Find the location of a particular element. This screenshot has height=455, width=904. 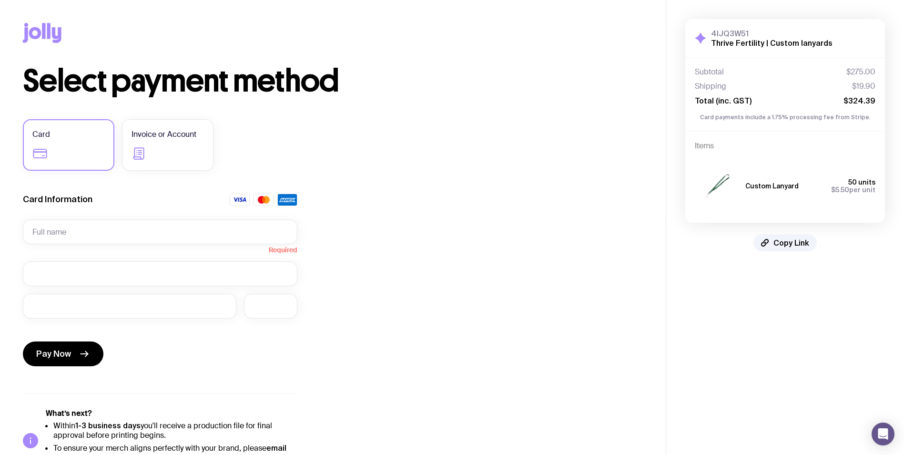

span: $19.90 is located at coordinates (863, 86).